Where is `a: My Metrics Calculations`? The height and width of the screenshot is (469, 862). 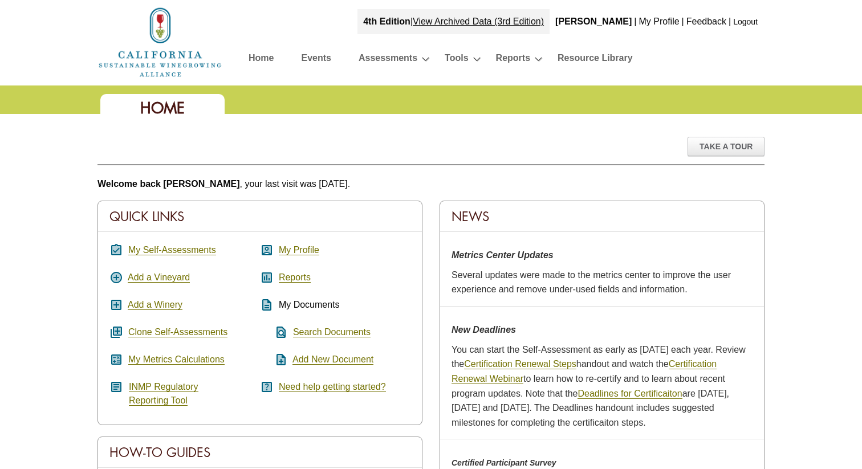 a: My Metrics Calculations is located at coordinates (176, 360).